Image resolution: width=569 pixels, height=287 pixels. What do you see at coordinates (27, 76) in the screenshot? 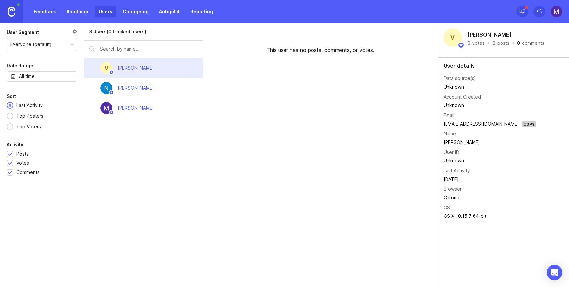
I see `div: All time` at bounding box center [27, 76].